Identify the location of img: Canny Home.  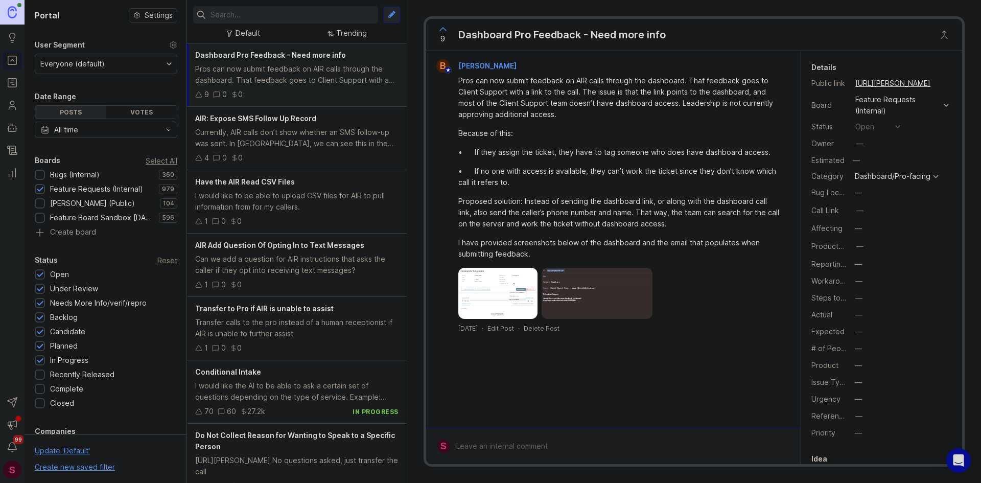
(12, 12).